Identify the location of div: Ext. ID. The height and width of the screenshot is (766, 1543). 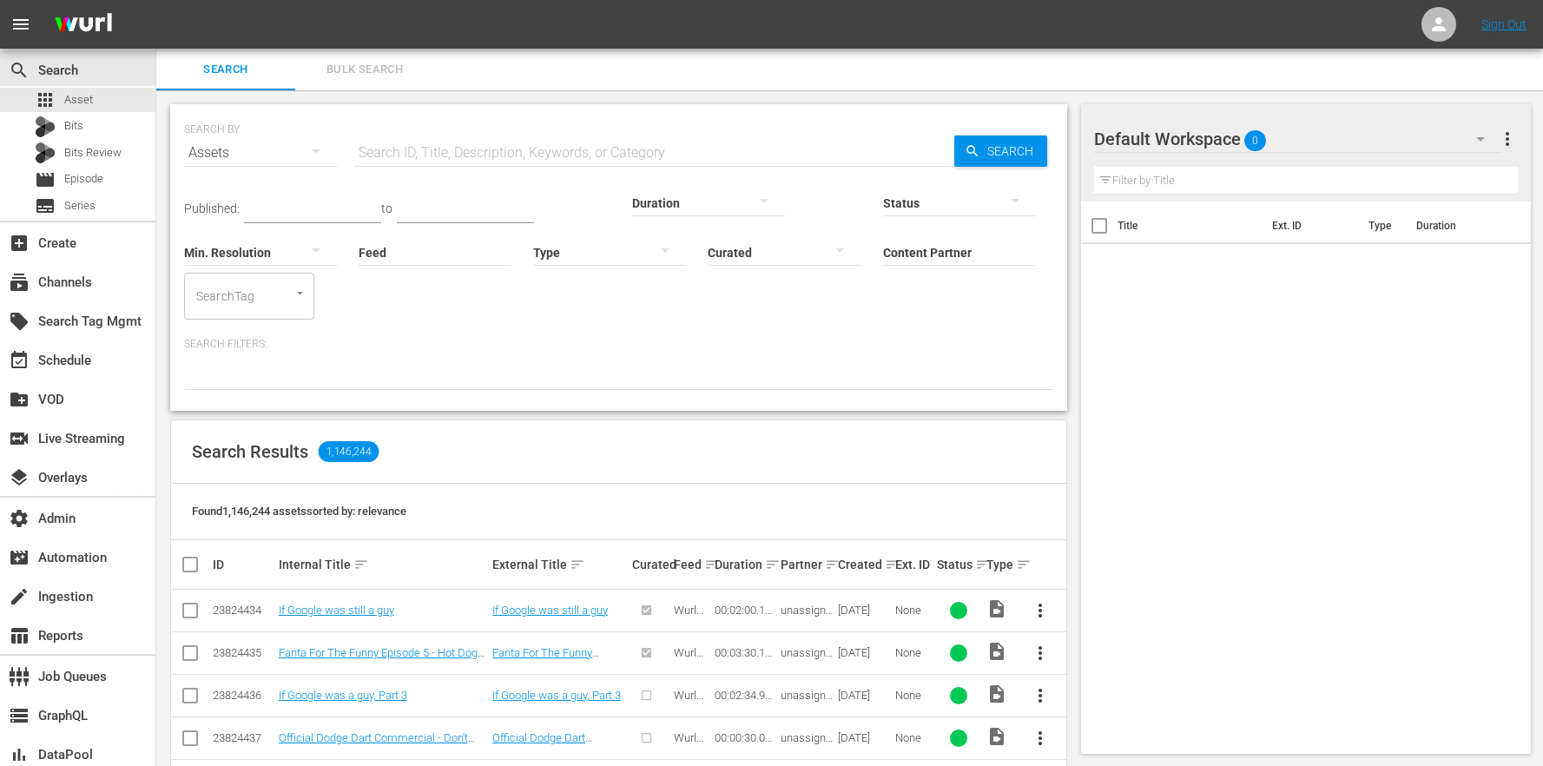
(913, 564).